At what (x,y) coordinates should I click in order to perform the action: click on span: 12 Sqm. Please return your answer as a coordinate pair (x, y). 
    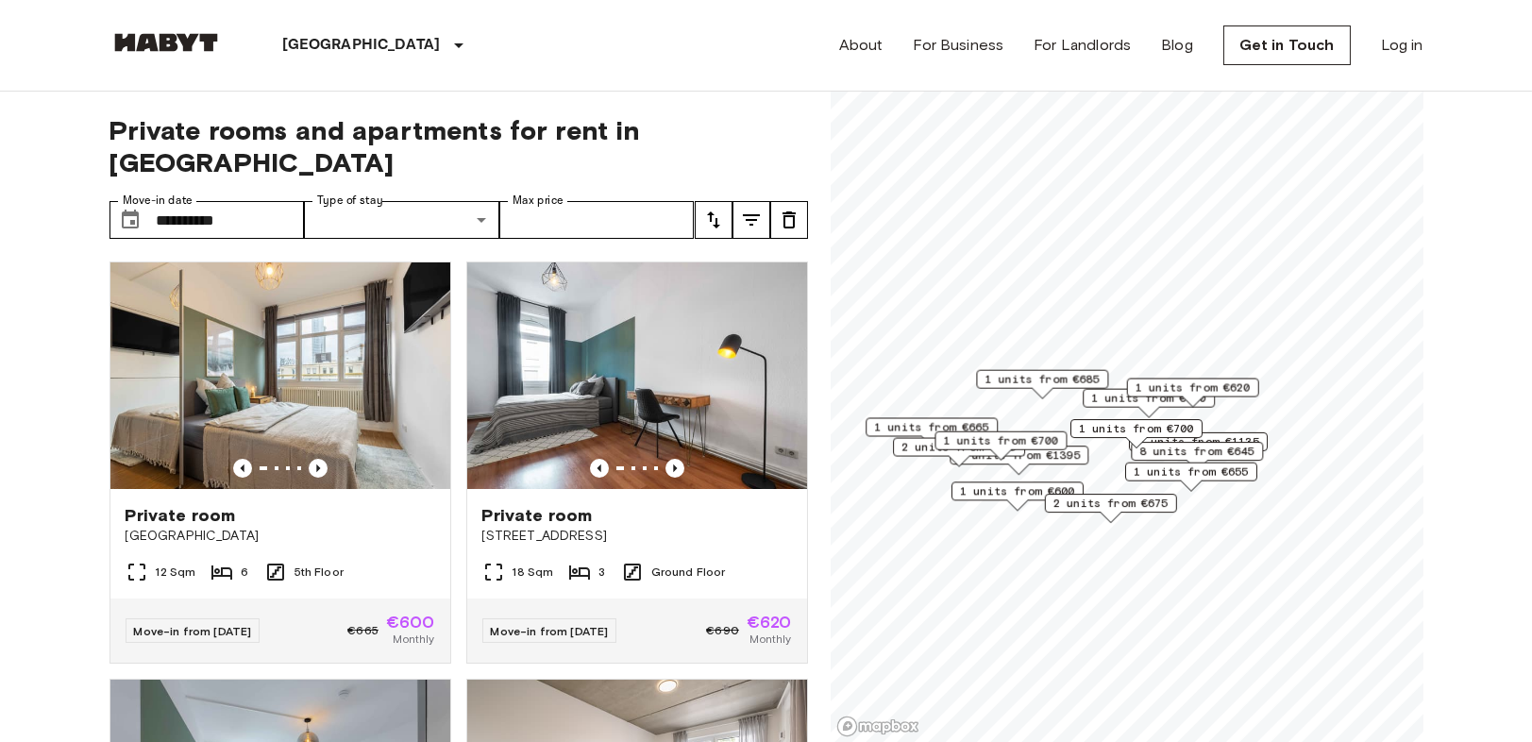
    Looking at the image, I should click on (176, 572).